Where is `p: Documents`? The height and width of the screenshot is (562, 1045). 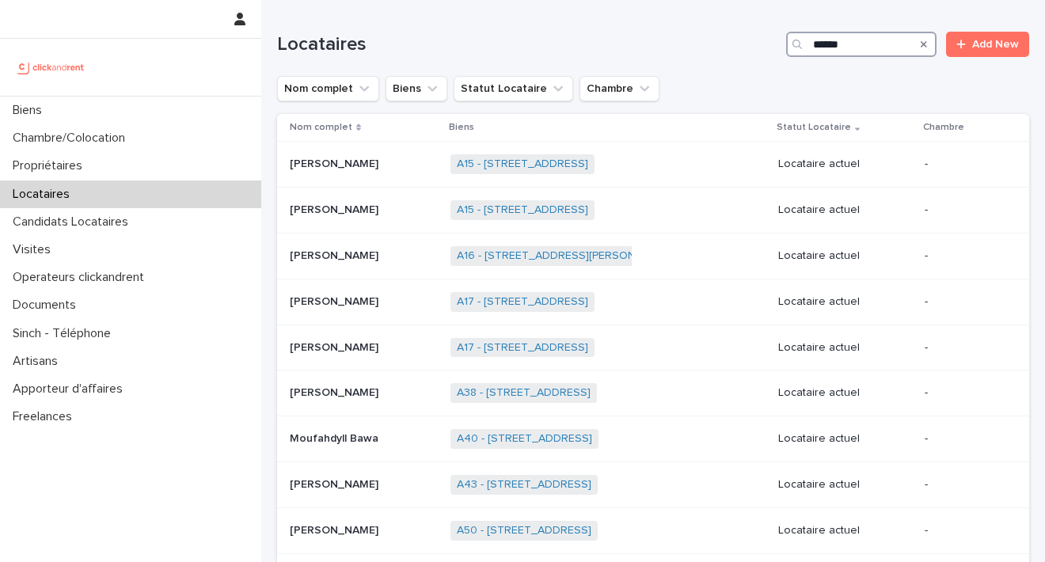
p: Documents is located at coordinates (47, 305).